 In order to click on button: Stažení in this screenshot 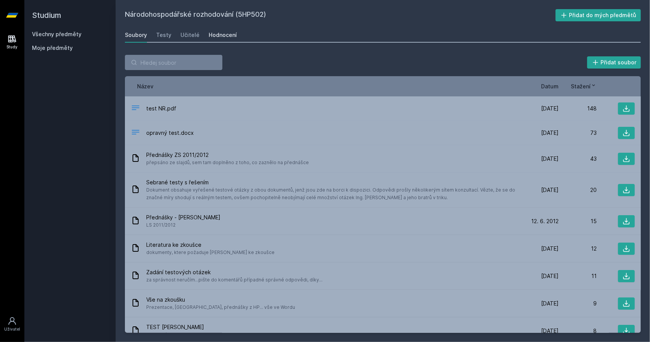, I will do `click(583, 86)`.